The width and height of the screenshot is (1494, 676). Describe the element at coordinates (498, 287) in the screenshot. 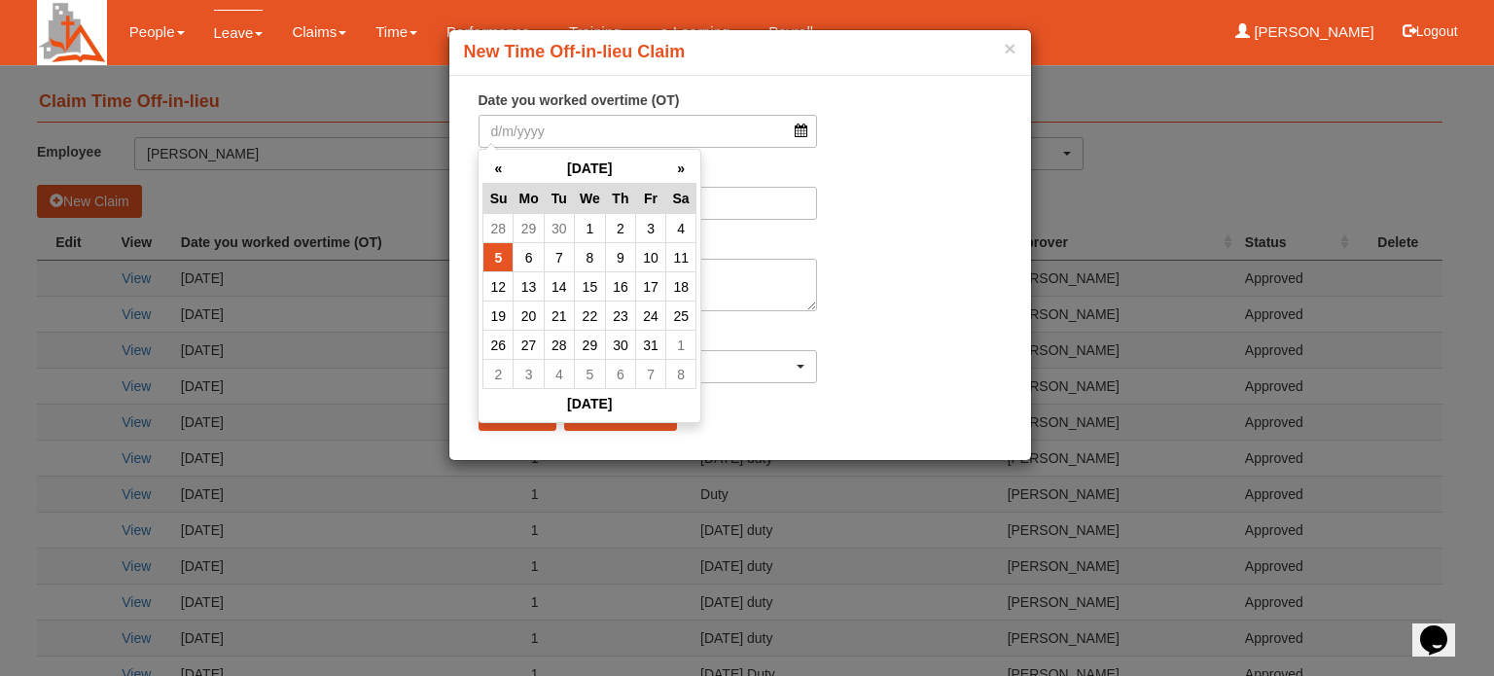

I see `td: 12` at that location.